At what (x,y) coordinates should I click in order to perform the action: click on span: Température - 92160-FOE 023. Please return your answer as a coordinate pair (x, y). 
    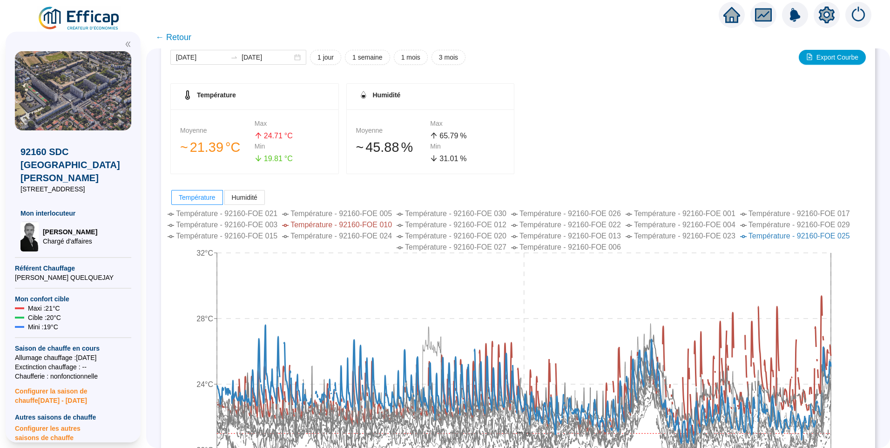
    Looking at the image, I should click on (685, 236).